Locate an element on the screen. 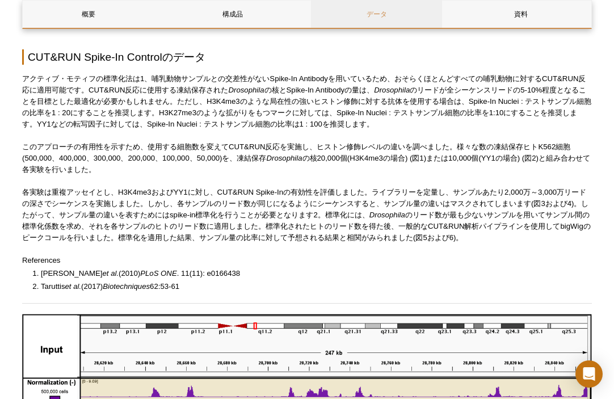 This screenshot has width=614, height=399. a: 概要 is located at coordinates (88, 14).